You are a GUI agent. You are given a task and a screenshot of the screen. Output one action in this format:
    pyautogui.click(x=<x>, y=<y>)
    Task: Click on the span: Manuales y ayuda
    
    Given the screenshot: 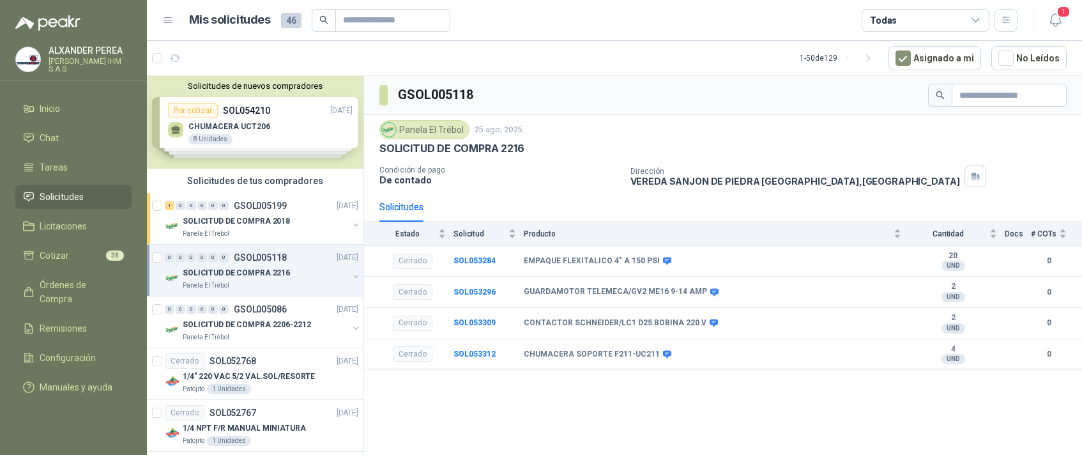 What is the action you would take?
    pyautogui.click(x=76, y=387)
    